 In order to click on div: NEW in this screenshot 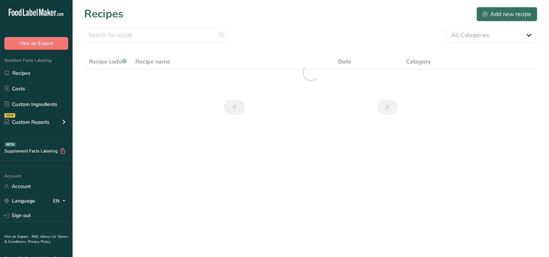, I will do `click(10, 115)`.